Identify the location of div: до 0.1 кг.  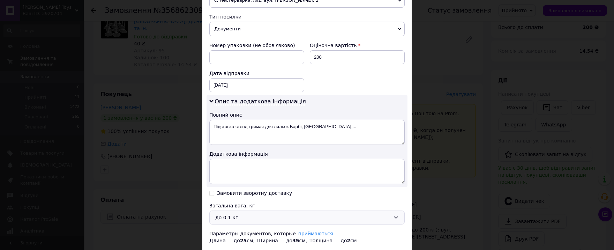
(303, 217).